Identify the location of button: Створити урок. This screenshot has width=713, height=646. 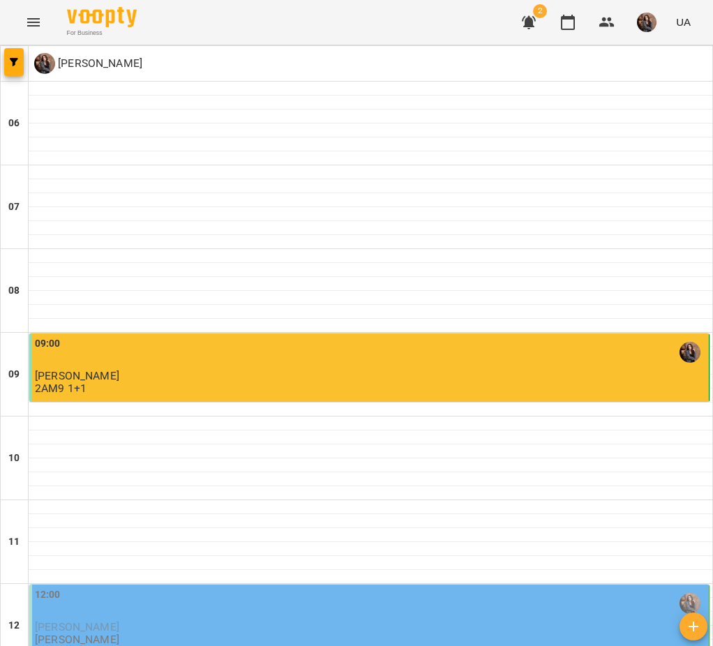
(694, 627).